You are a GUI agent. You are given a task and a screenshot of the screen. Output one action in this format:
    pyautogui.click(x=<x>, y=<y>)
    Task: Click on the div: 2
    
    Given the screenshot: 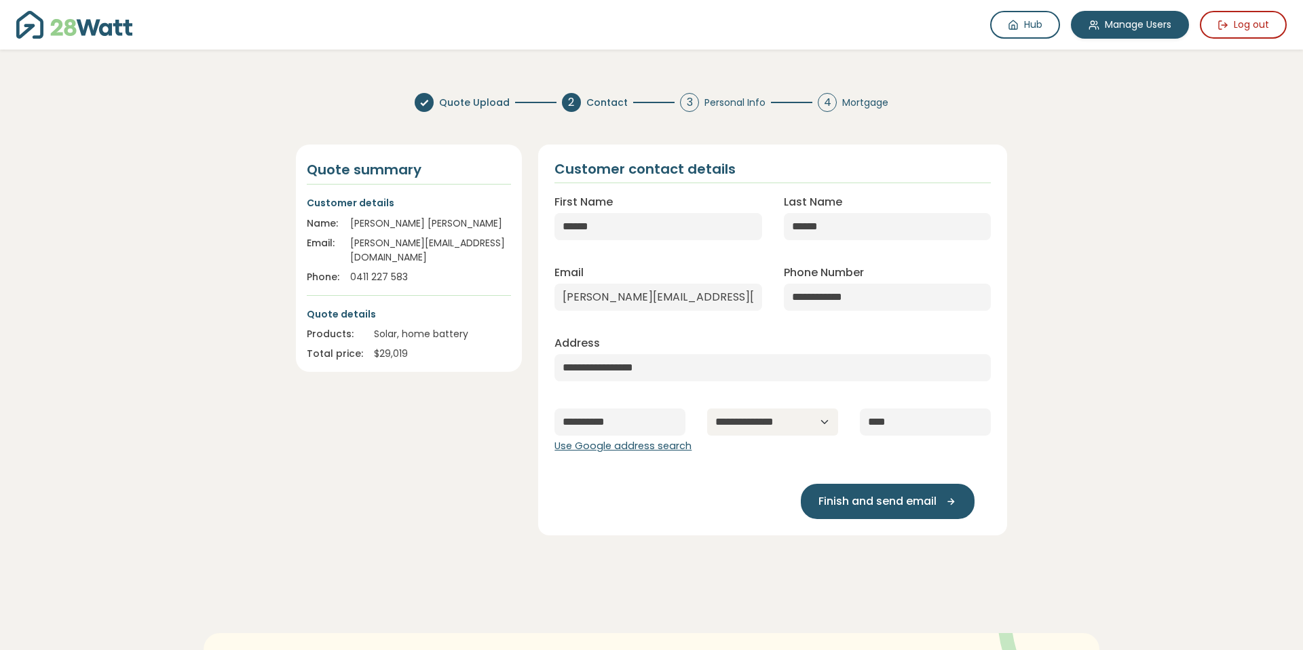 What is the action you would take?
    pyautogui.click(x=571, y=102)
    